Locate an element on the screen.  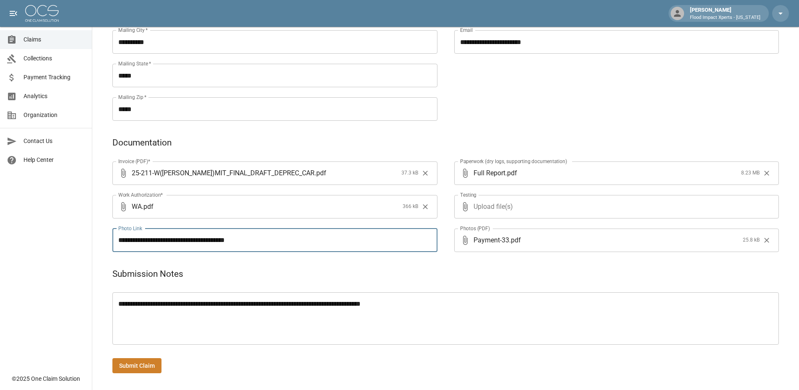
label: Work Authorization* is located at coordinates (141, 195).